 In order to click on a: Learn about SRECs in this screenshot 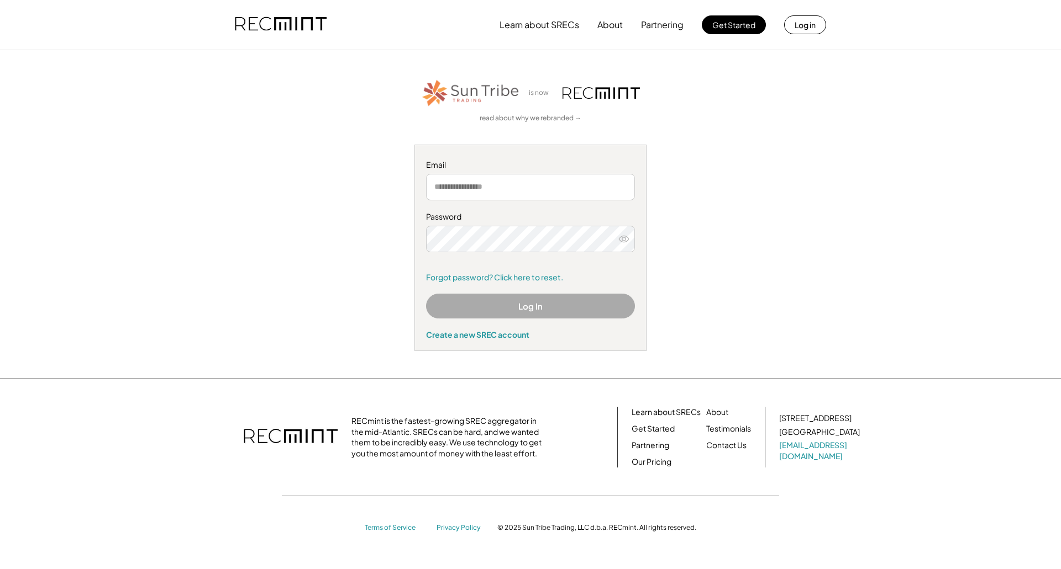, I will do `click(666, 413)`.